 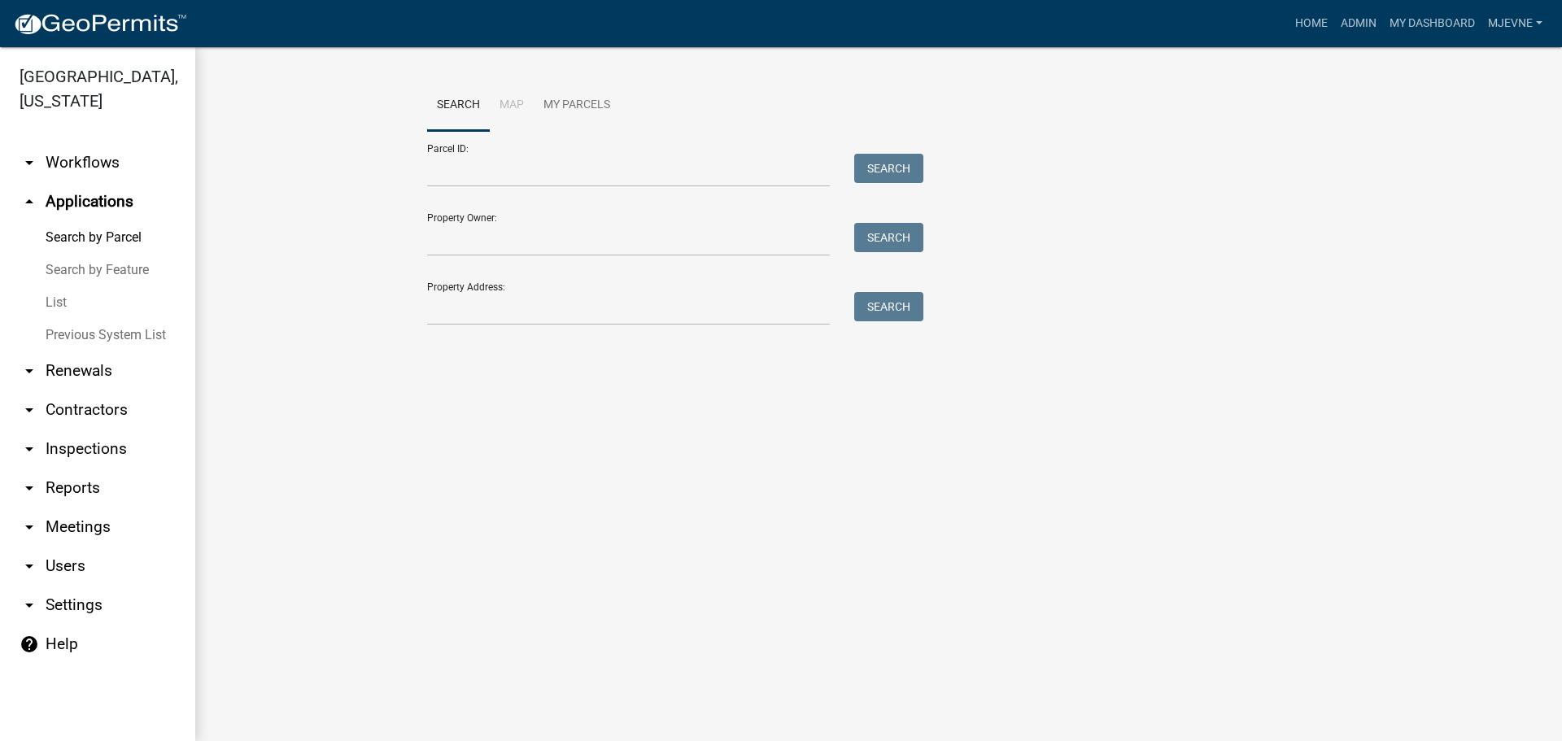 I want to click on a: My Dashboard, so click(x=1432, y=24).